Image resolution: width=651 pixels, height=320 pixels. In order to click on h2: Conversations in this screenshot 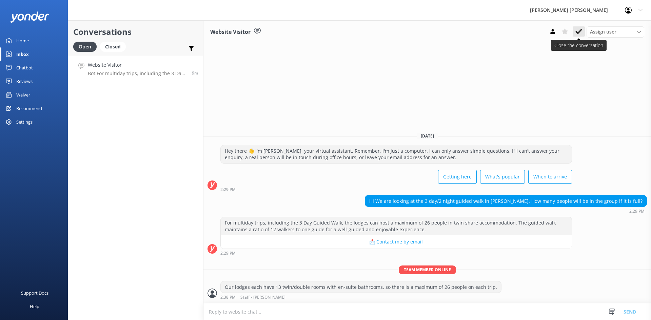, I will do `click(136, 32)`.